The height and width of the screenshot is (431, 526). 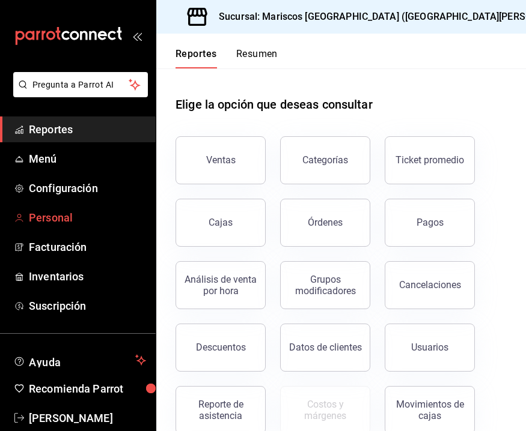 I want to click on button: Reportes, so click(x=196, y=58).